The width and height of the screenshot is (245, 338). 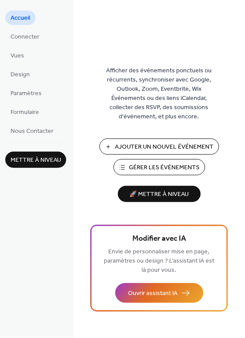 What do you see at coordinates (20, 74) in the screenshot?
I see `a: Design` at bounding box center [20, 74].